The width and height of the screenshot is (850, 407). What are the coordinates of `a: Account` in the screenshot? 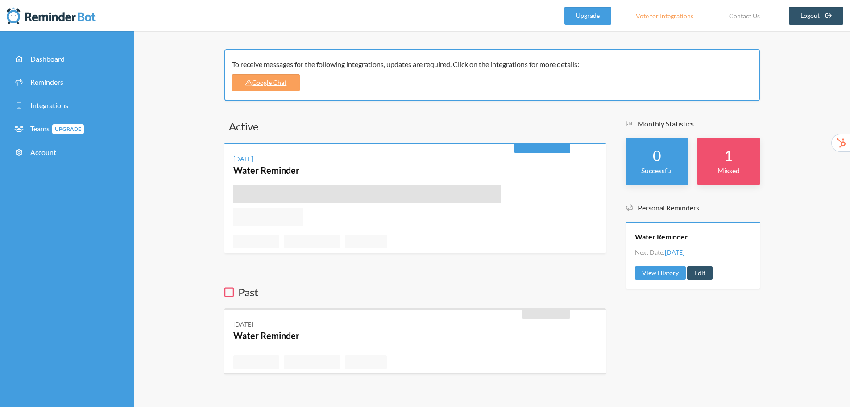 It's located at (67, 152).